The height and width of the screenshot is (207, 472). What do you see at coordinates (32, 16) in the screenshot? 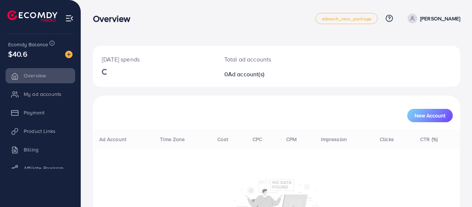
I see `a: logo` at bounding box center [32, 16].